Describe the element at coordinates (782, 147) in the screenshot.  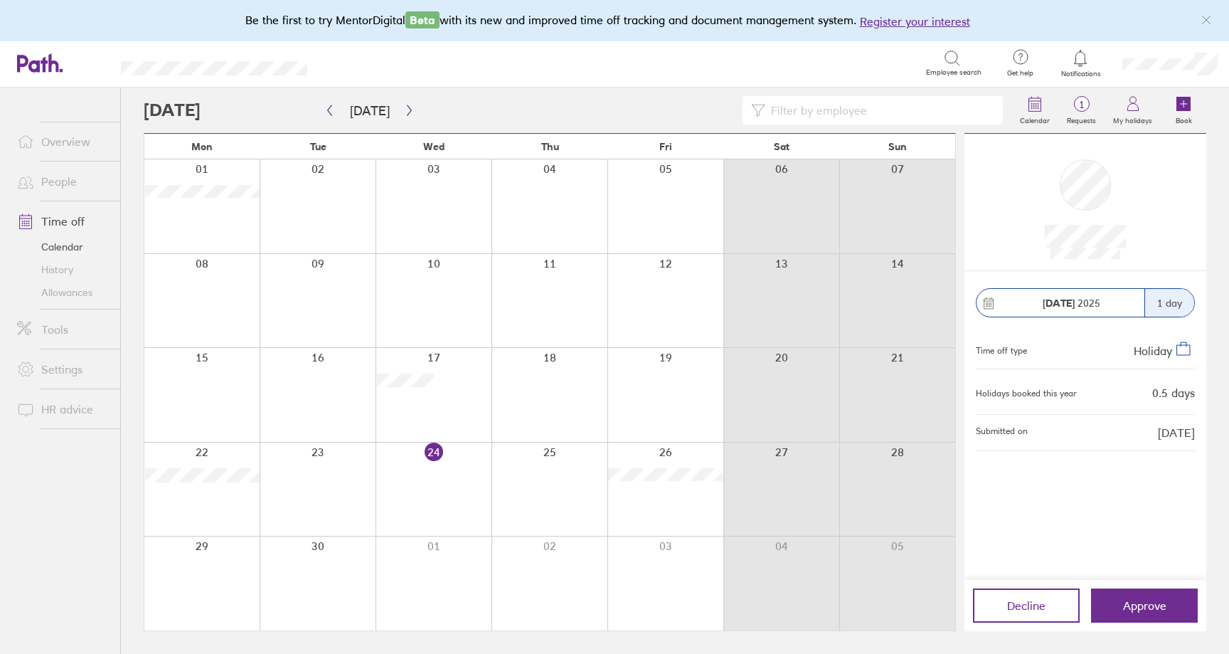
I see `span: Sat` at that location.